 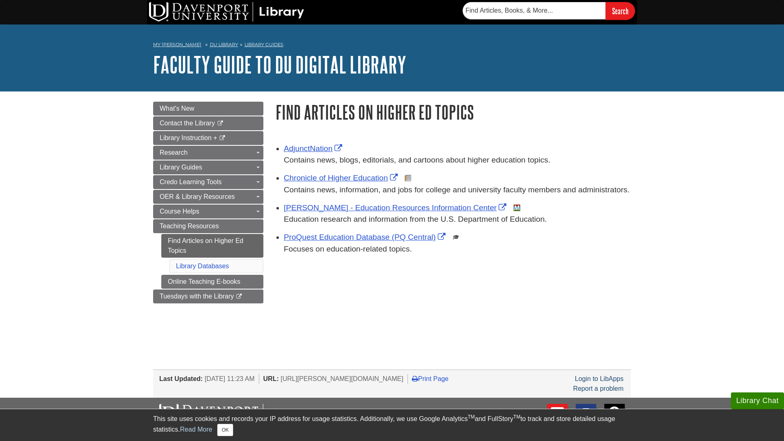 What do you see at coordinates (196, 429) in the screenshot?
I see `a: Read More` at bounding box center [196, 429].